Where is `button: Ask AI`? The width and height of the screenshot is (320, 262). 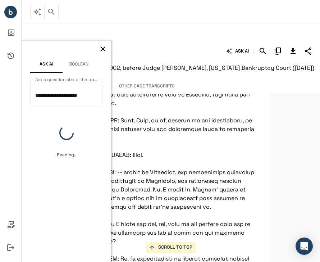
button: Ask AI is located at coordinates (46, 64).